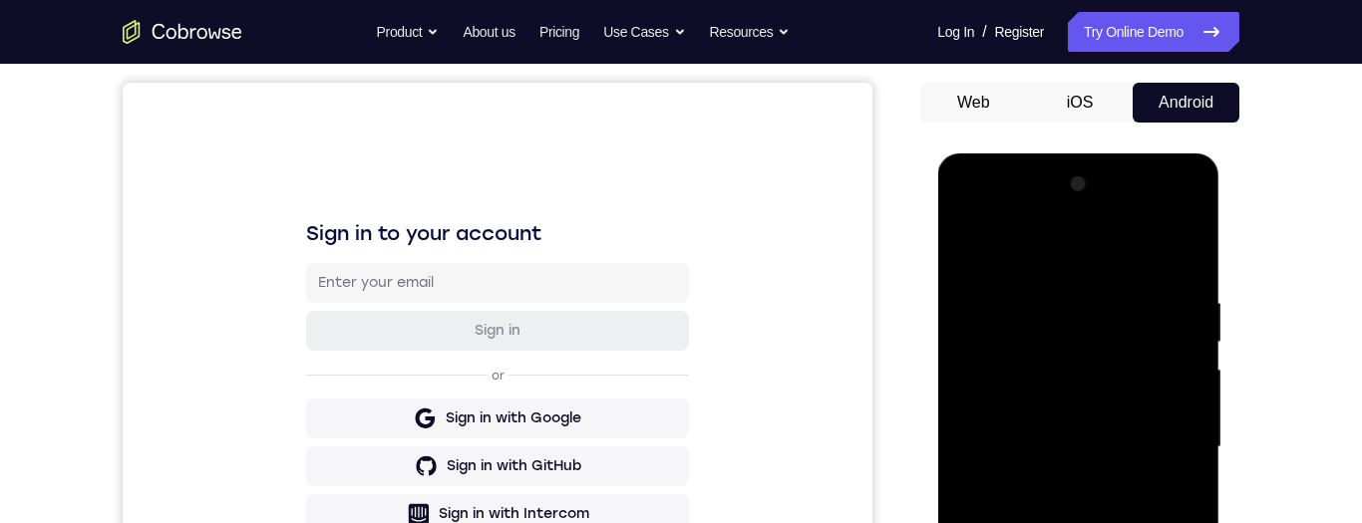 The width and height of the screenshot is (1362, 523). What do you see at coordinates (955, 32) in the screenshot?
I see `a: Log In` at bounding box center [955, 32].